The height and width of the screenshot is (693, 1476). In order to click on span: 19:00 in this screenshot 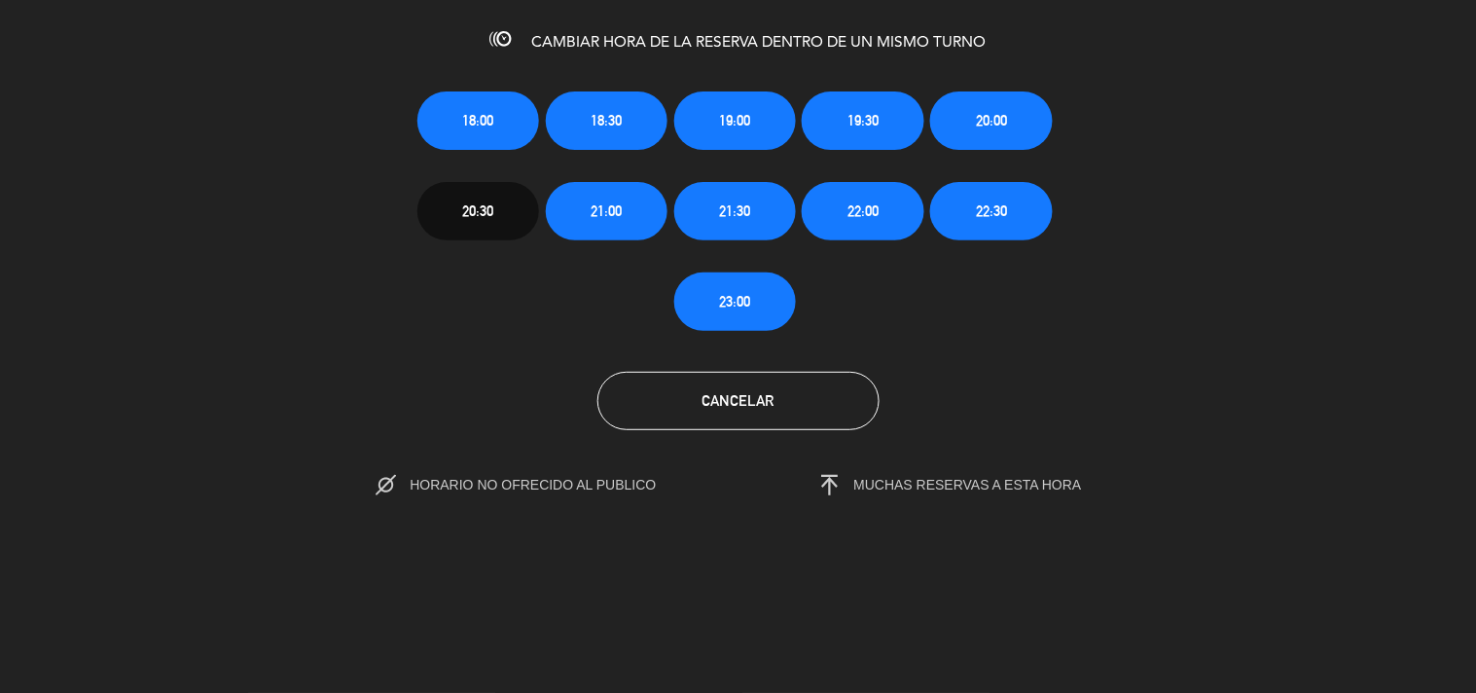, I will do `click(734, 120)`.